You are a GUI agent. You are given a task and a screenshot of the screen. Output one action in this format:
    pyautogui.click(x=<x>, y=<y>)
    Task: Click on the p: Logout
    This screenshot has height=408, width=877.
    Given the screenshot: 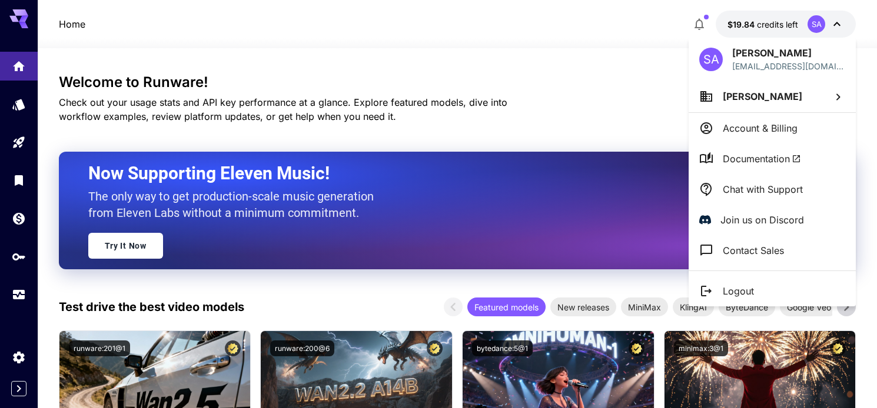 What is the action you would take?
    pyautogui.click(x=738, y=291)
    